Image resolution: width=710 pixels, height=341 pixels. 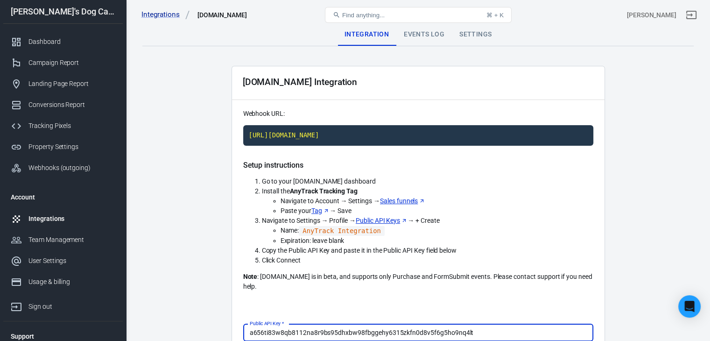 What do you see at coordinates (72, 260) in the screenshot?
I see `div: User Settings` at bounding box center [72, 260].